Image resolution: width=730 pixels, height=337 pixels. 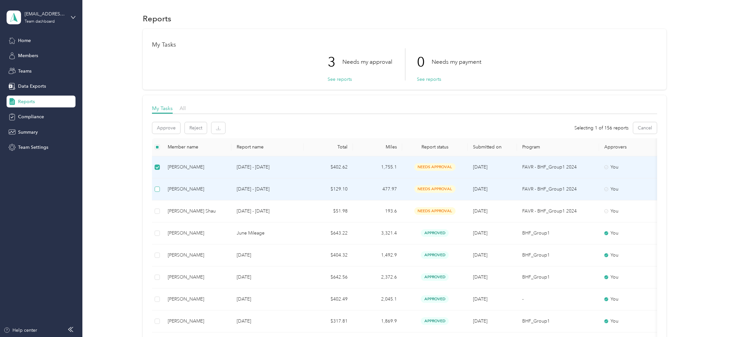 I want to click on td: $51.98, so click(x=328, y=211).